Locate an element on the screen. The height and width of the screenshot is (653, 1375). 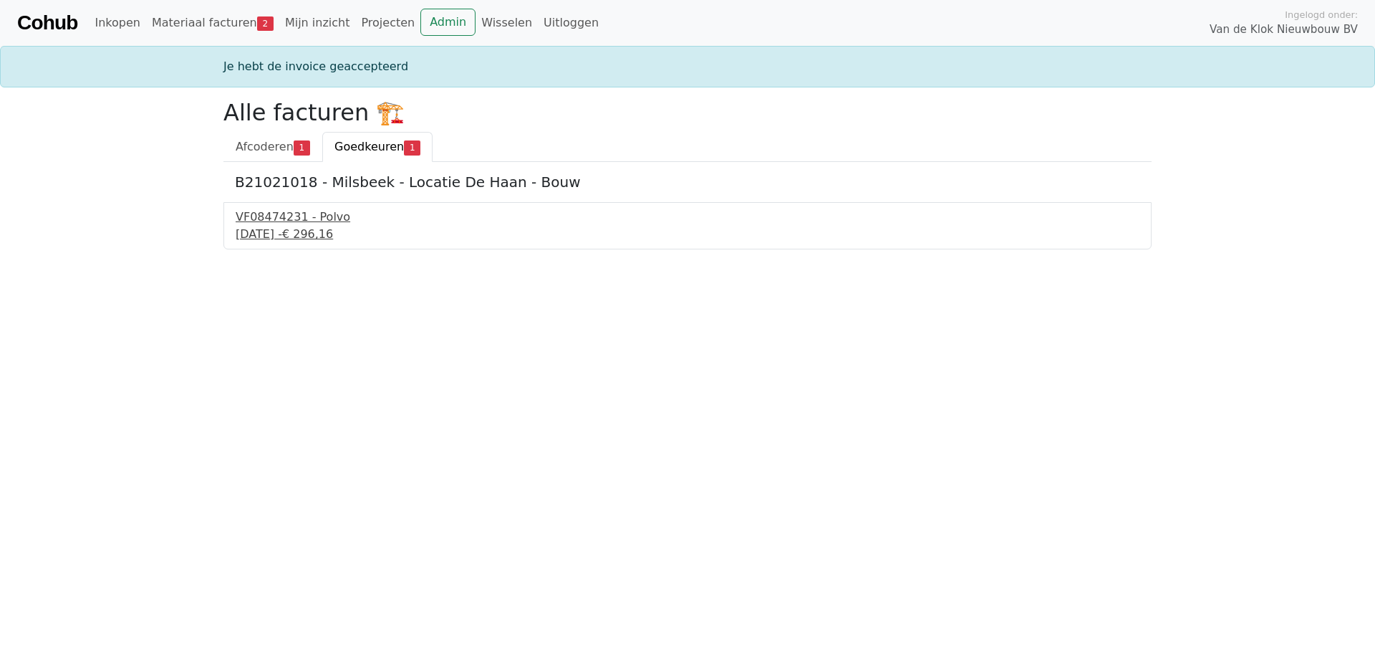
span: Ingelogd onder: is located at coordinates (1322, 14).